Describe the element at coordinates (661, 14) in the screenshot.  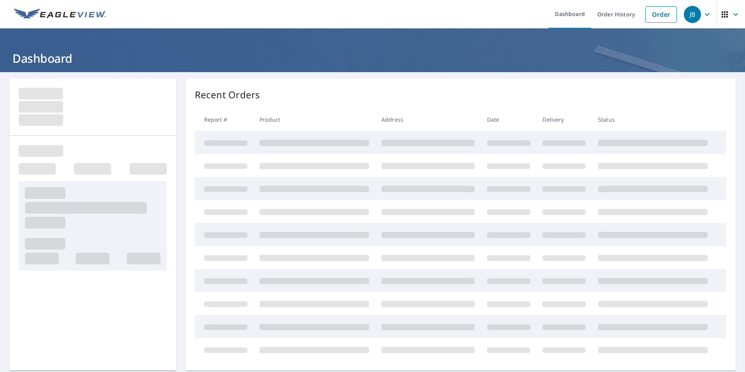
I see `a: Order` at that location.